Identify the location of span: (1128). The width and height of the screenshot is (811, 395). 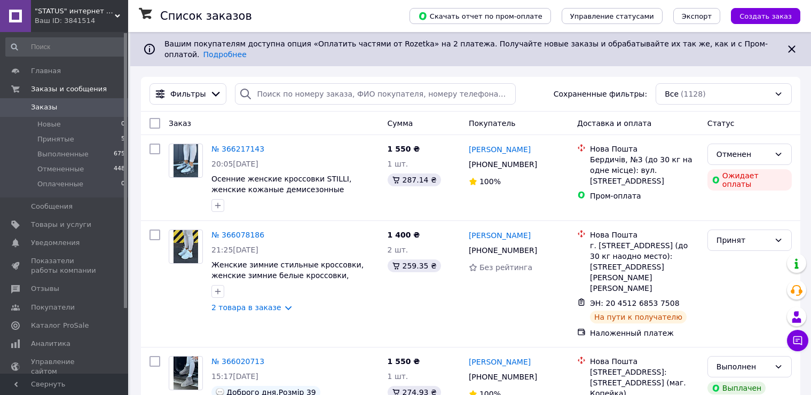
(693, 94).